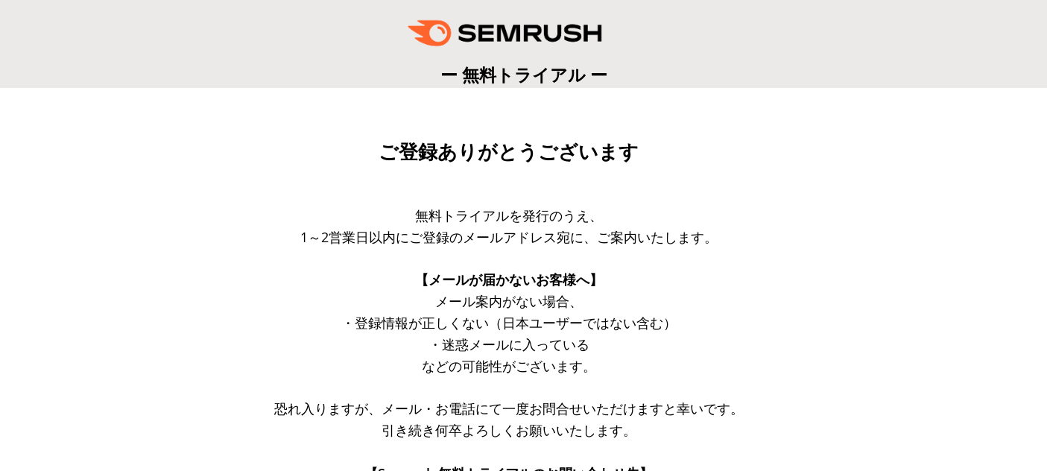 The width and height of the screenshot is (1047, 471). I want to click on span: 無料トライアルを発行のうえ、, so click(509, 215).